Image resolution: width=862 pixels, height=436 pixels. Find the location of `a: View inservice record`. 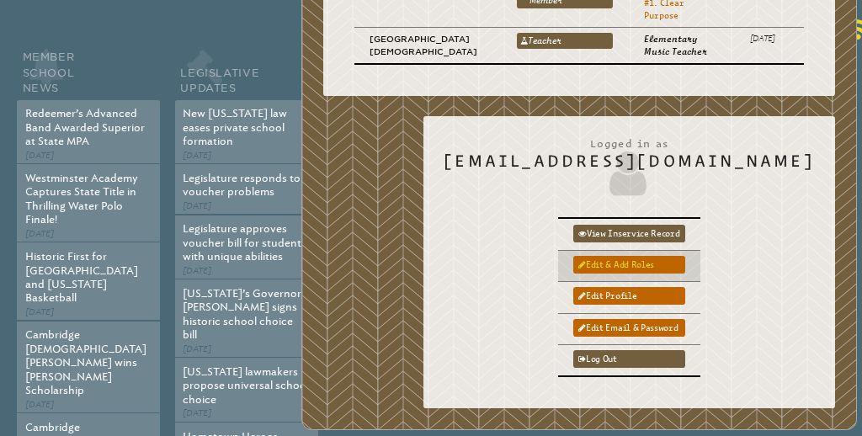

a: View inservice record is located at coordinates (629, 233).